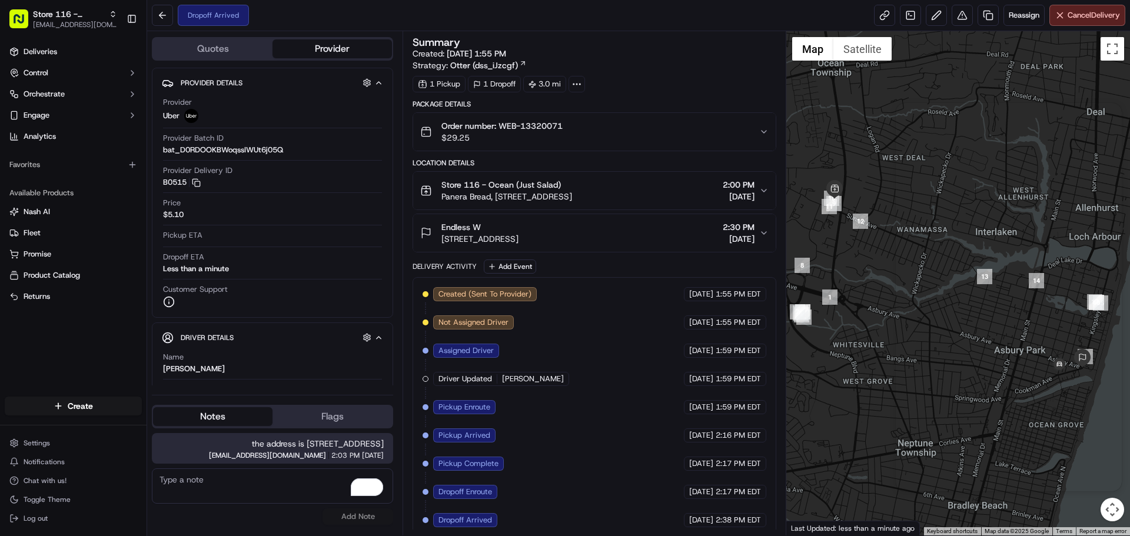 The width and height of the screenshot is (1130, 536). Describe the element at coordinates (439, 84) in the screenshot. I see `div: 1 Pickup` at that location.